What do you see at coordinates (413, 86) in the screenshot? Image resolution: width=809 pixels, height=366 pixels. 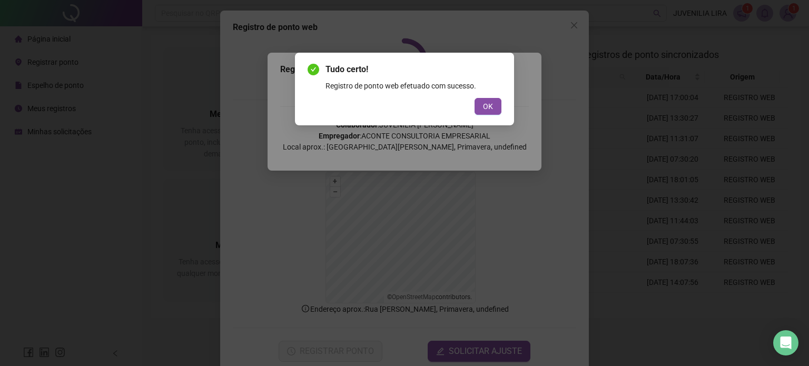 I see `div: Registro de ponto web efetuado com sucesso.` at bounding box center [413, 86].